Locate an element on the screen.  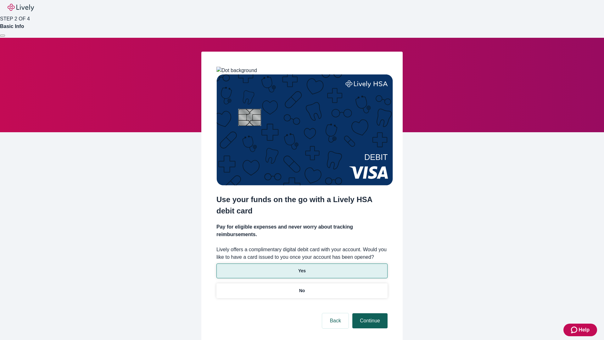
p: Yes is located at coordinates (302, 270).